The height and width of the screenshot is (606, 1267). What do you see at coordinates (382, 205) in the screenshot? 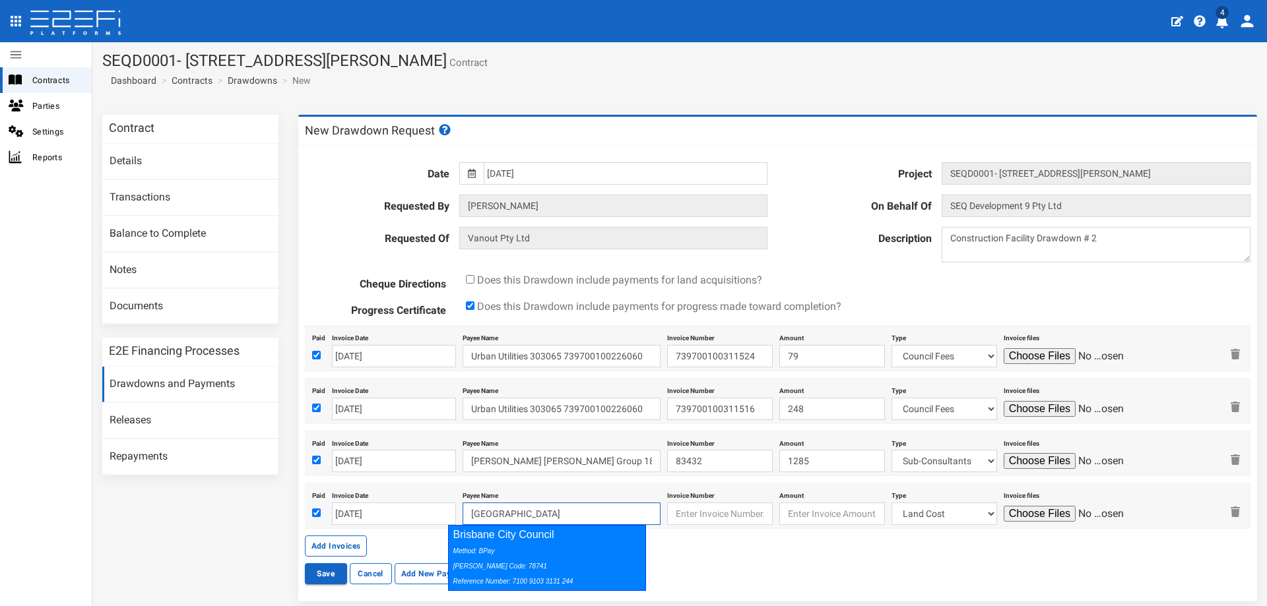
I see `label: Requested By` at bounding box center [382, 205].